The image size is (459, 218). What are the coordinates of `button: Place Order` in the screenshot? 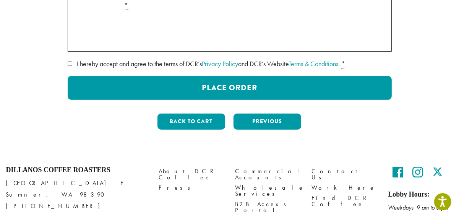 It's located at (229, 88).